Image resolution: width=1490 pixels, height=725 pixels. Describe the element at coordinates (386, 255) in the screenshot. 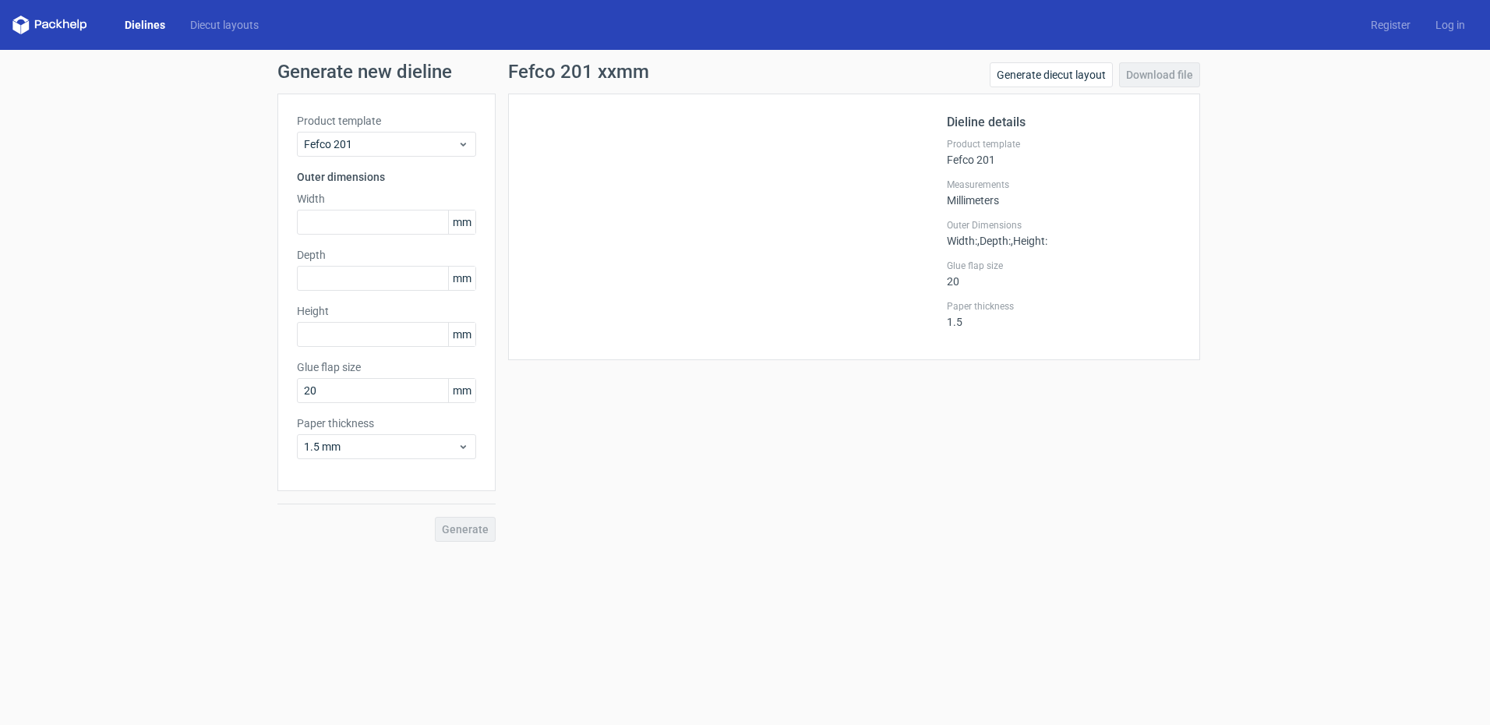

I see `label: Depth` at that location.